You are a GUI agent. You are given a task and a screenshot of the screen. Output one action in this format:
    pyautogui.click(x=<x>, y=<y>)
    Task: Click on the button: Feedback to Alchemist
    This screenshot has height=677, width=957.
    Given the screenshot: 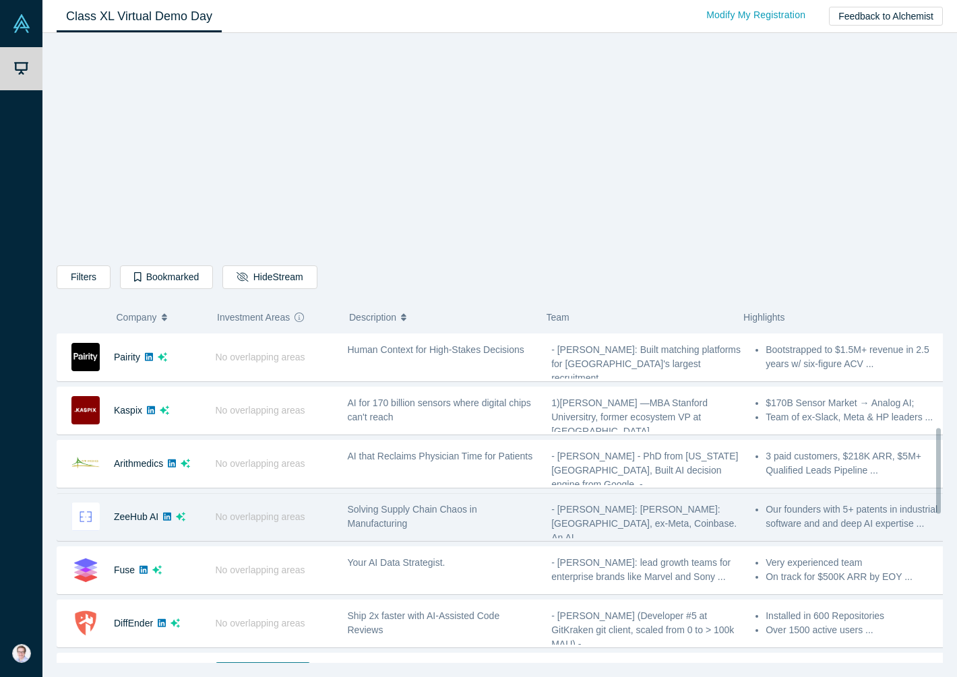 What is the action you would take?
    pyautogui.click(x=885, y=16)
    